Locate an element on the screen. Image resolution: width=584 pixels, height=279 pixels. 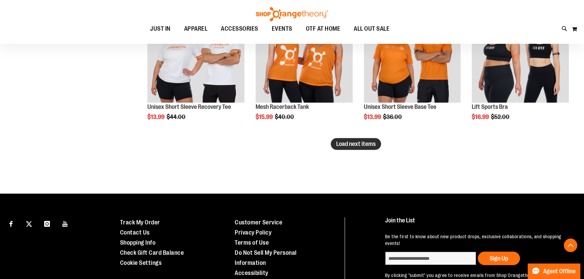
span: Load next items is located at coordinates (355, 144).